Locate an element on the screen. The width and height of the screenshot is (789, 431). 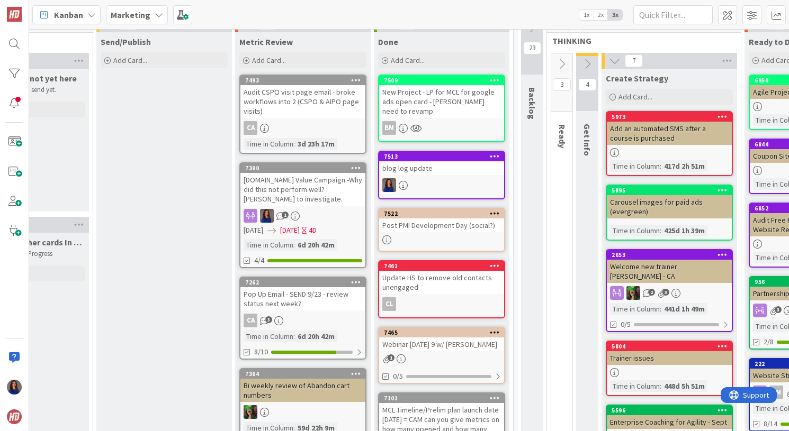
span: Kanban is located at coordinates (68, 15).